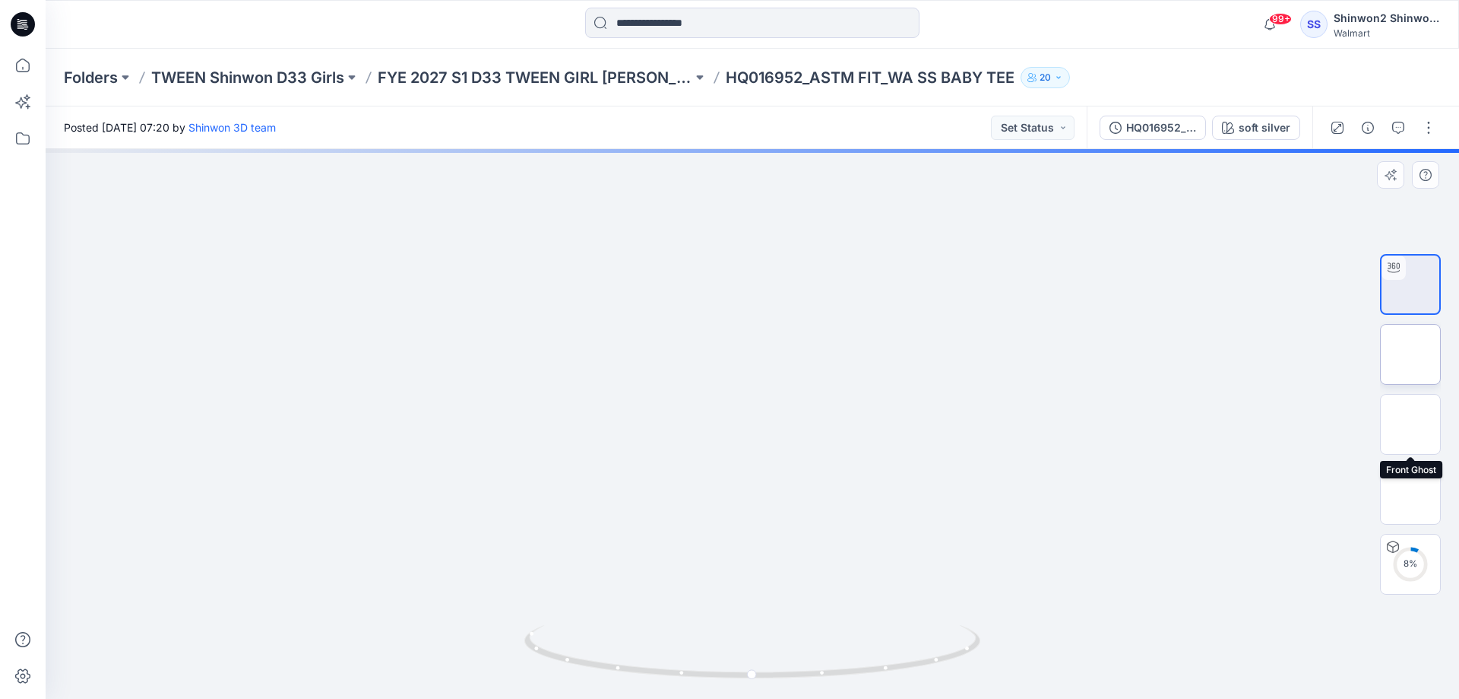 The width and height of the screenshot is (1459, 699). I want to click on button: HQ016952_ASTM FIT_WA SS BABY TEE, so click(1153, 128).